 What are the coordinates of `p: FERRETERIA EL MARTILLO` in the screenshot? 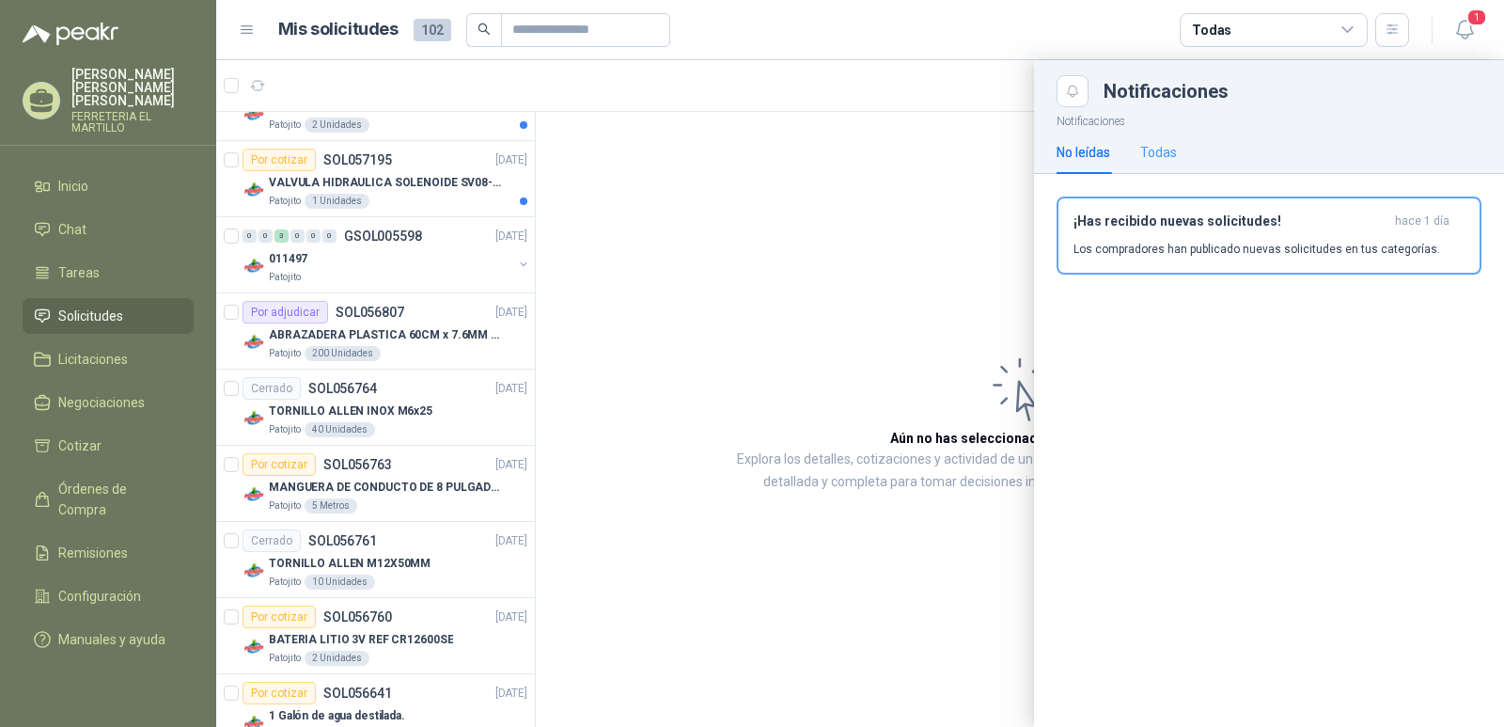 It's located at (133, 122).